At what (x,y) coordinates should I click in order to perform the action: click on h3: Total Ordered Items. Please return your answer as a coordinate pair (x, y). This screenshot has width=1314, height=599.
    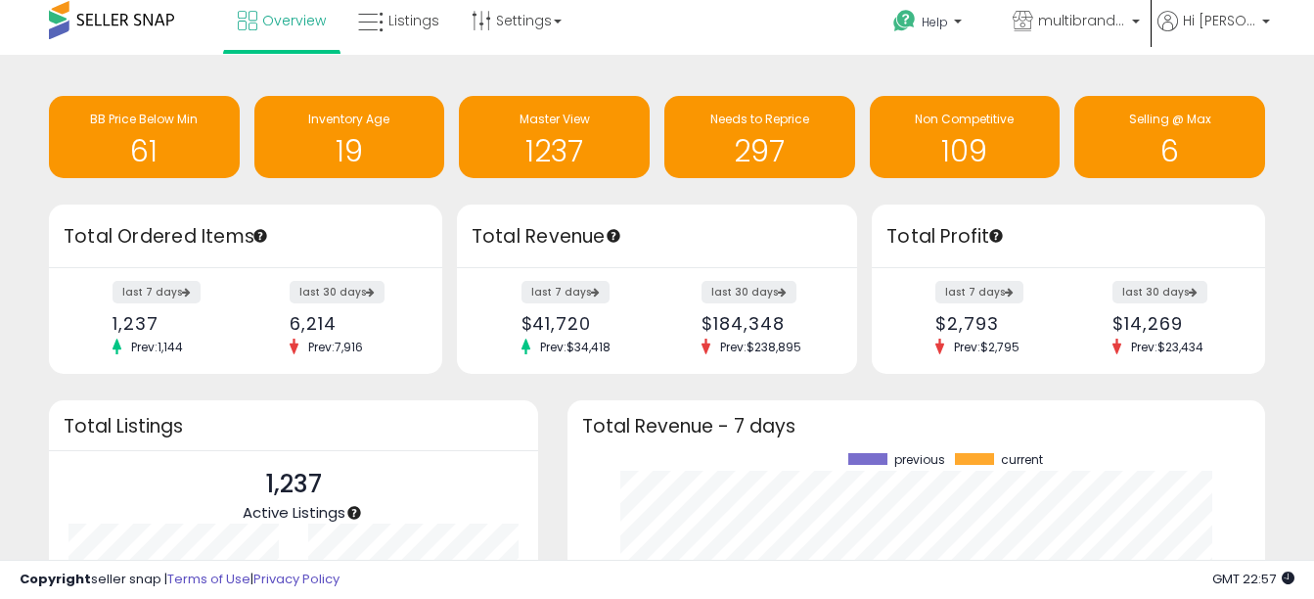
    Looking at the image, I should click on (246, 237).